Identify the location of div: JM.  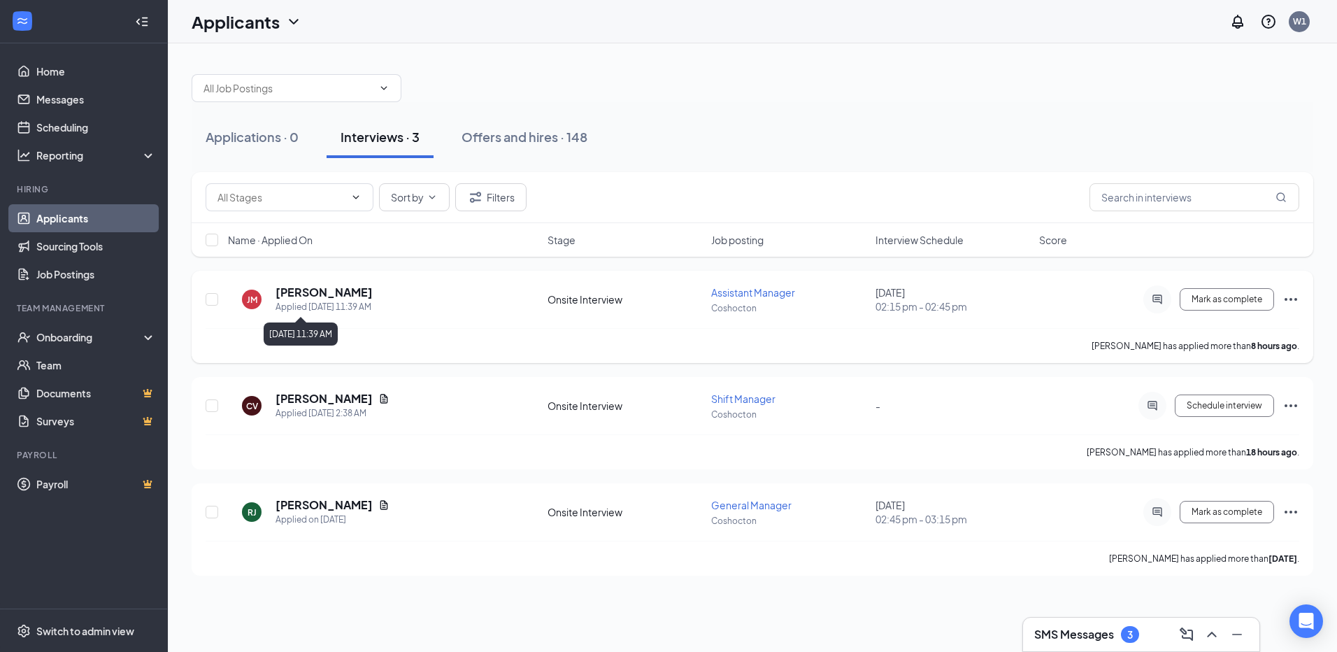
(252, 299).